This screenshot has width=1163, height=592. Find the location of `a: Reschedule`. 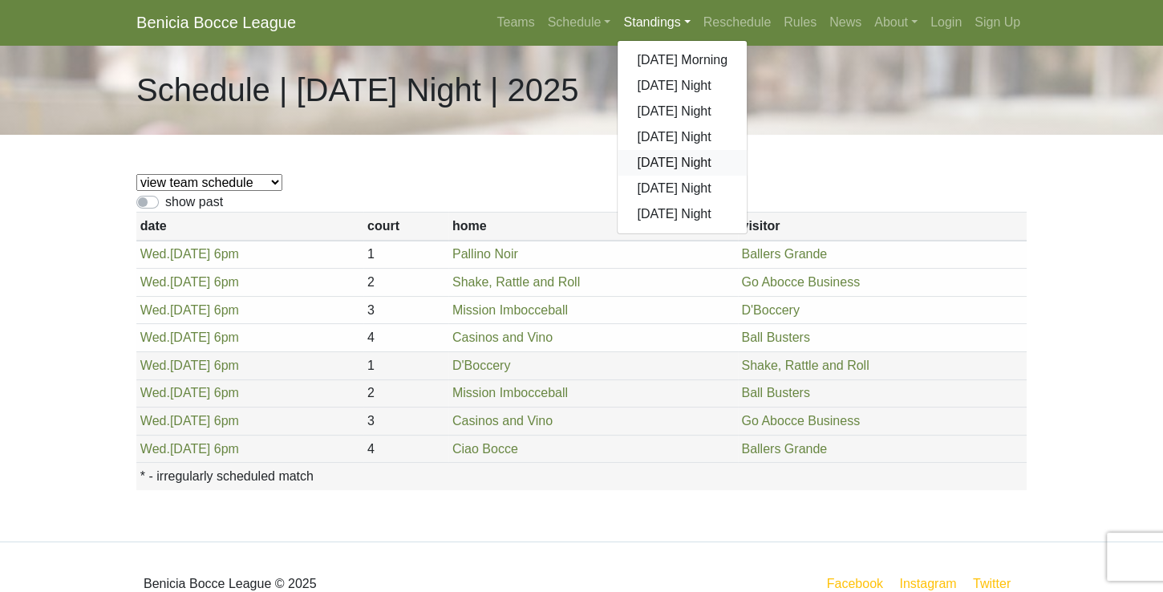

a: Reschedule is located at coordinates (737, 22).